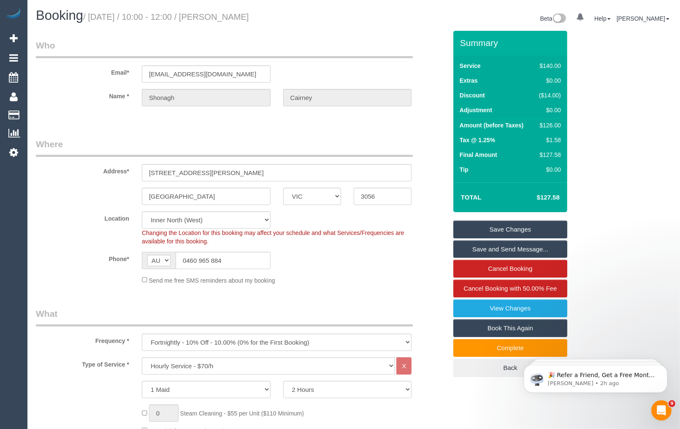 Image resolution: width=680 pixels, height=429 pixels. What do you see at coordinates (510, 348) in the screenshot?
I see `a: Complete` at bounding box center [510, 348].